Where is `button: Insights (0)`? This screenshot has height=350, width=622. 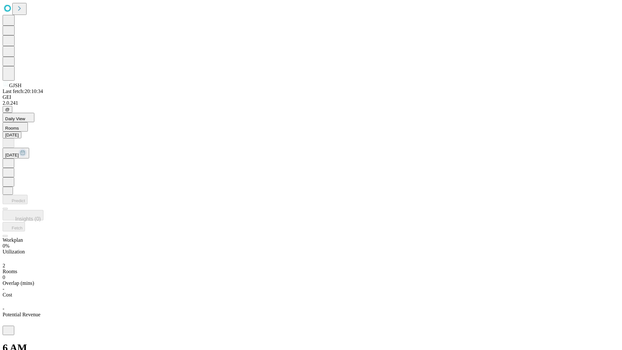
button: Insights (0) is located at coordinates (23, 215).